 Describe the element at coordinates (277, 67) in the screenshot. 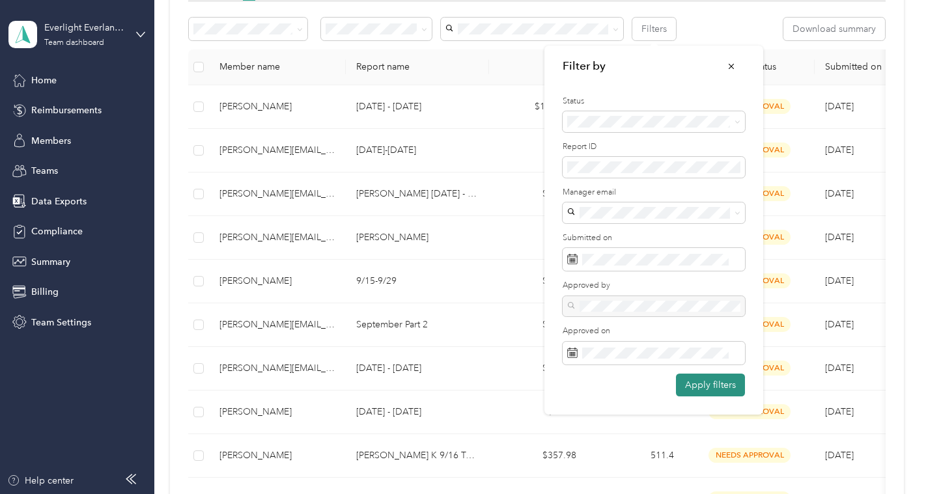

I see `th: Member name` at that location.